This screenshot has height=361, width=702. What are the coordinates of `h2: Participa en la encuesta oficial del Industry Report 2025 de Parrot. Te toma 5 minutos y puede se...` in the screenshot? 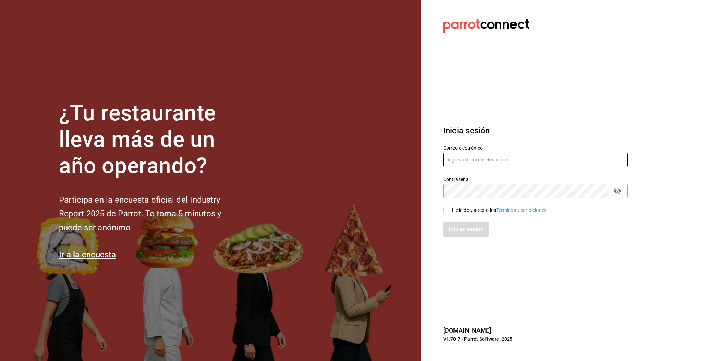 It's located at (151, 214).